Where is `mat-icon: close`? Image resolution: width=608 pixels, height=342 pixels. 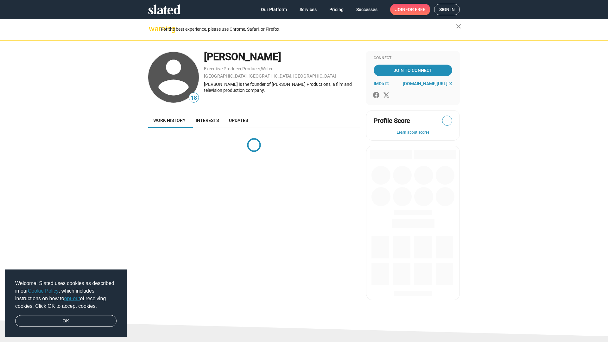
mat-icon: close is located at coordinates (458, 26).